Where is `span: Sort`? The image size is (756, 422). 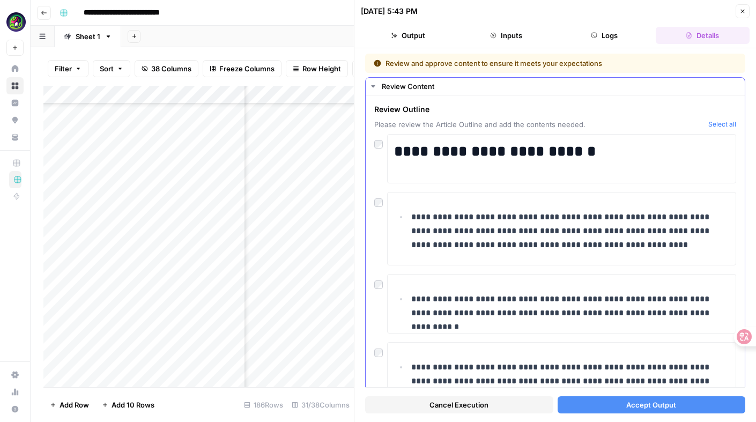
span: Sort is located at coordinates (107, 69).